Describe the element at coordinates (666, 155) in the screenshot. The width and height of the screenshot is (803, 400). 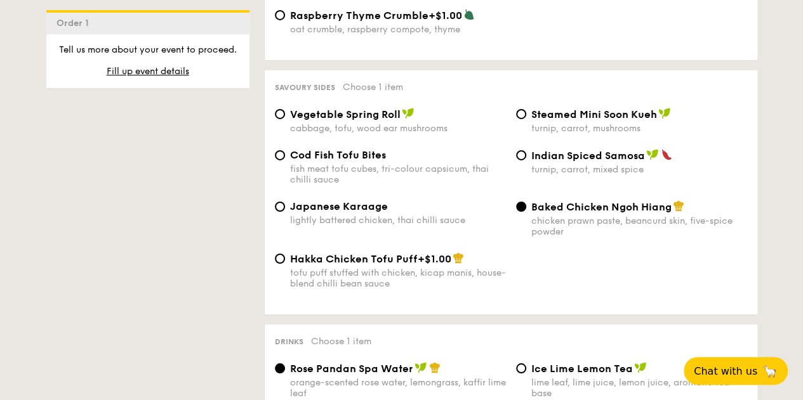
I see `img: icon-spicy.37a8142b.svg` at that location.